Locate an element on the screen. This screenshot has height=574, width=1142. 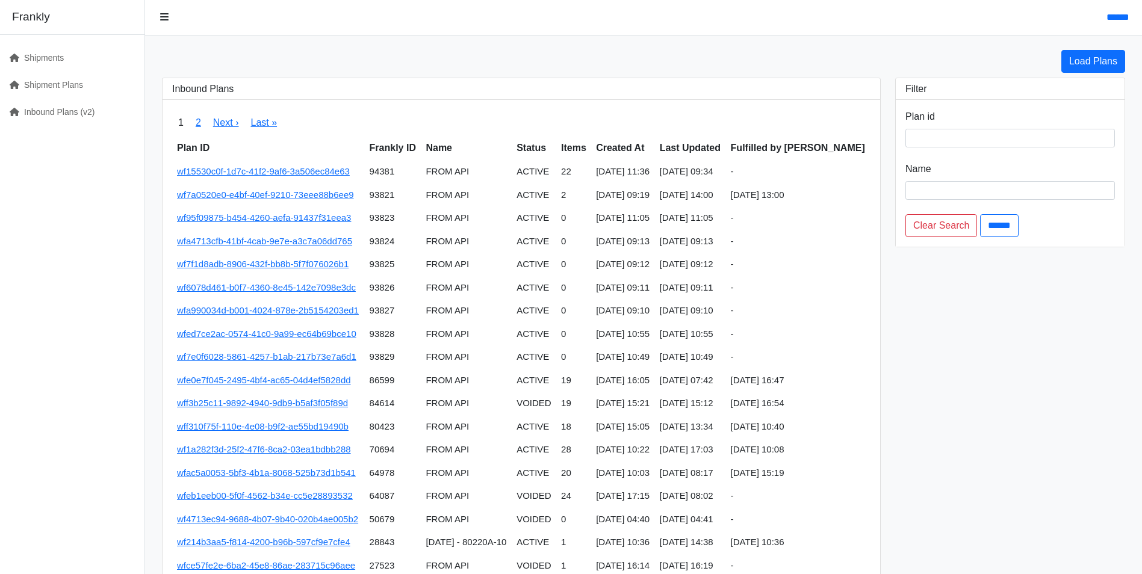
td: 80423 is located at coordinates (393, 427).